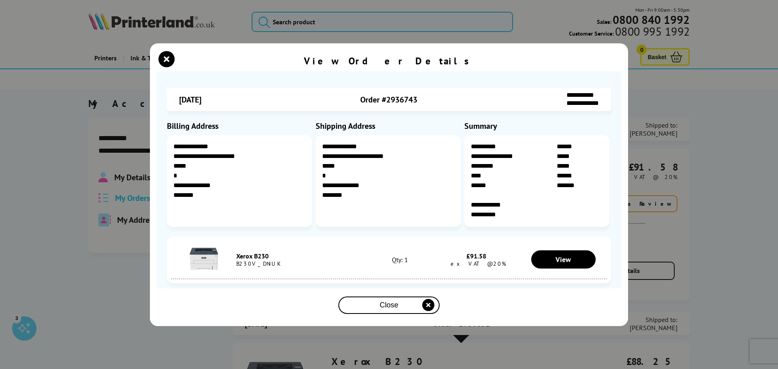  I want to click on span: Close, so click(389, 305).